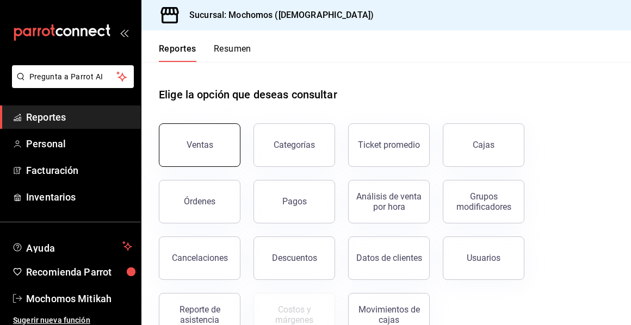 The width and height of the screenshot is (631, 325). Describe the element at coordinates (294, 258) in the screenshot. I see `button: Descuentos` at that location.